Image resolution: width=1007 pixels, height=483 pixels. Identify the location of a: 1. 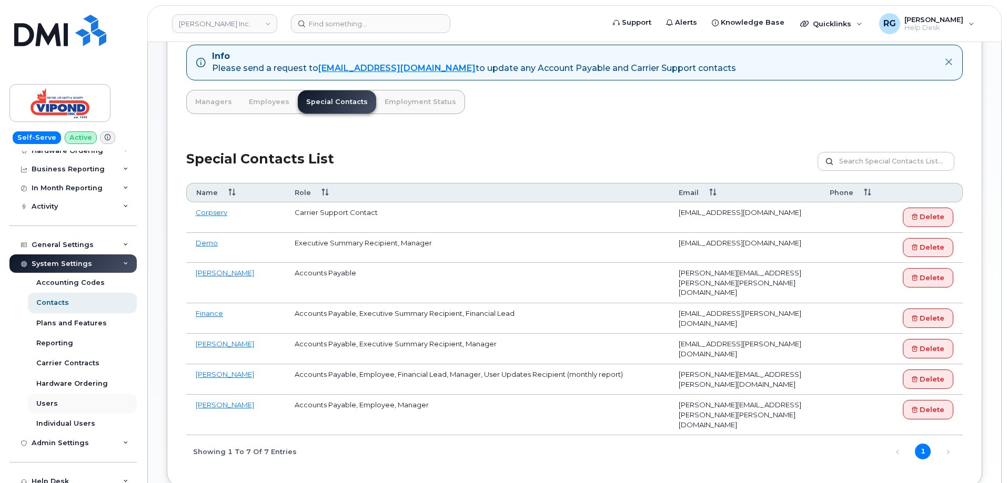
(923, 452).